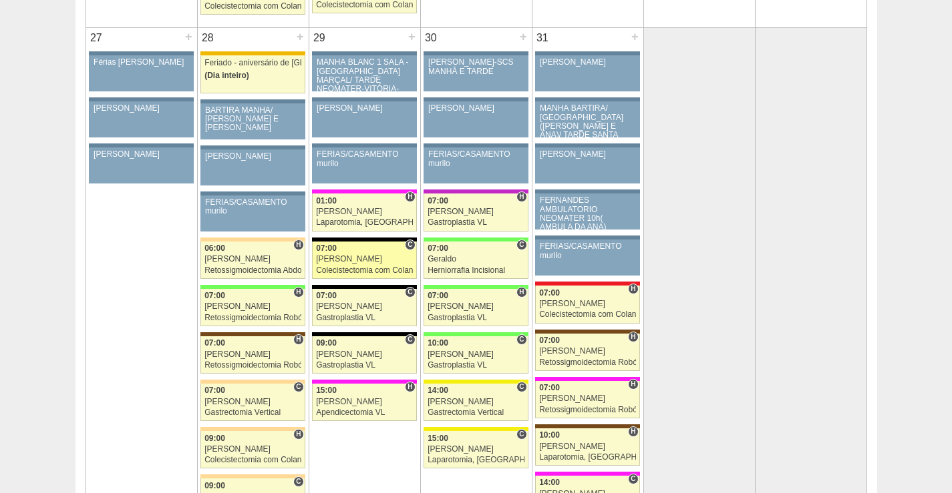  What do you see at coordinates (226, 75) in the screenshot?
I see `span: (Dia inteiro)` at bounding box center [226, 75].